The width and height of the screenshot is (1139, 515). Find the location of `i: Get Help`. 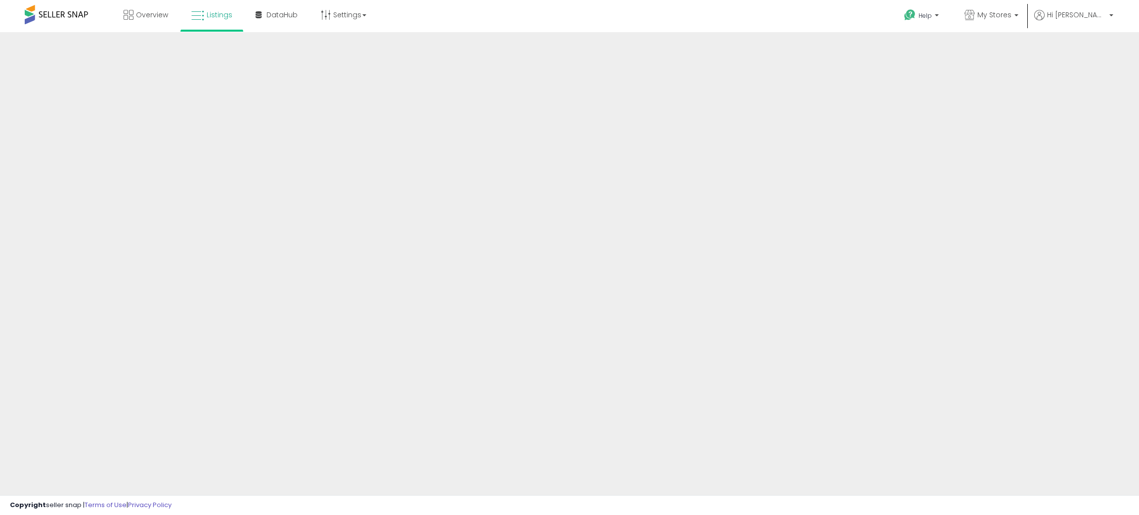

i: Get Help is located at coordinates (909, 15).